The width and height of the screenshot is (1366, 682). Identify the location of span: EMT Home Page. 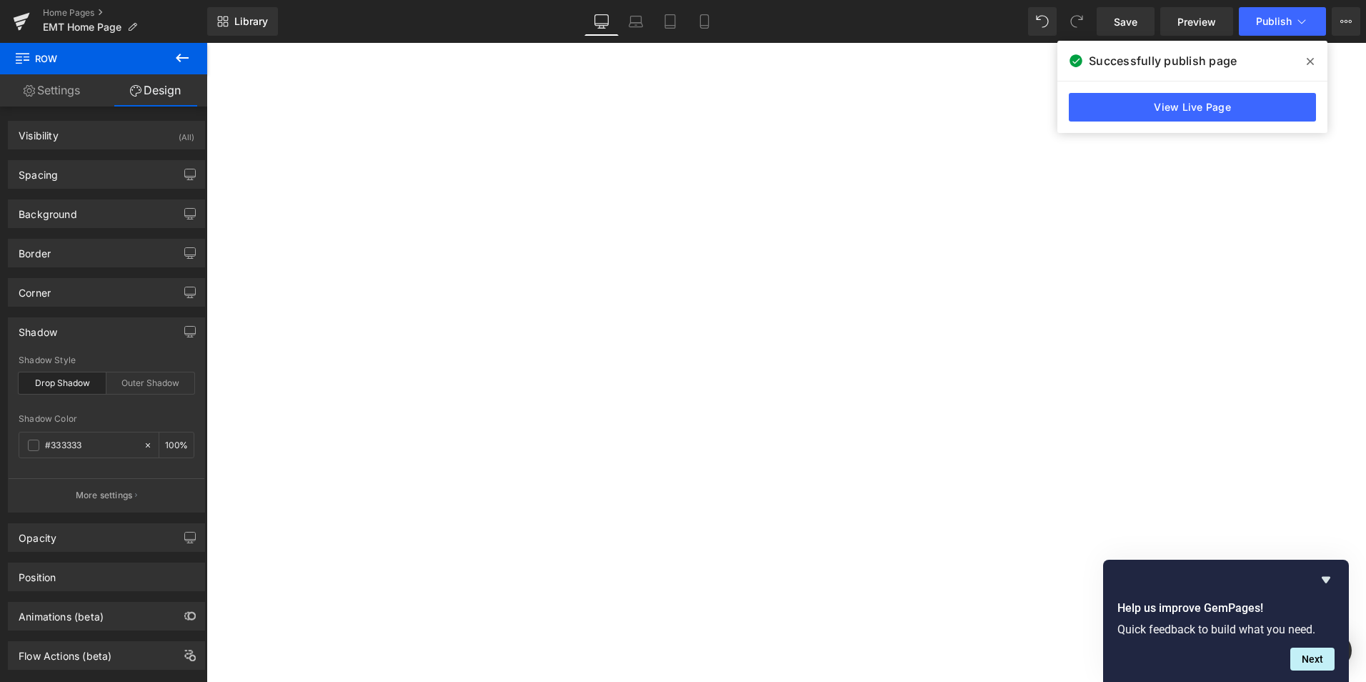
(82, 27).